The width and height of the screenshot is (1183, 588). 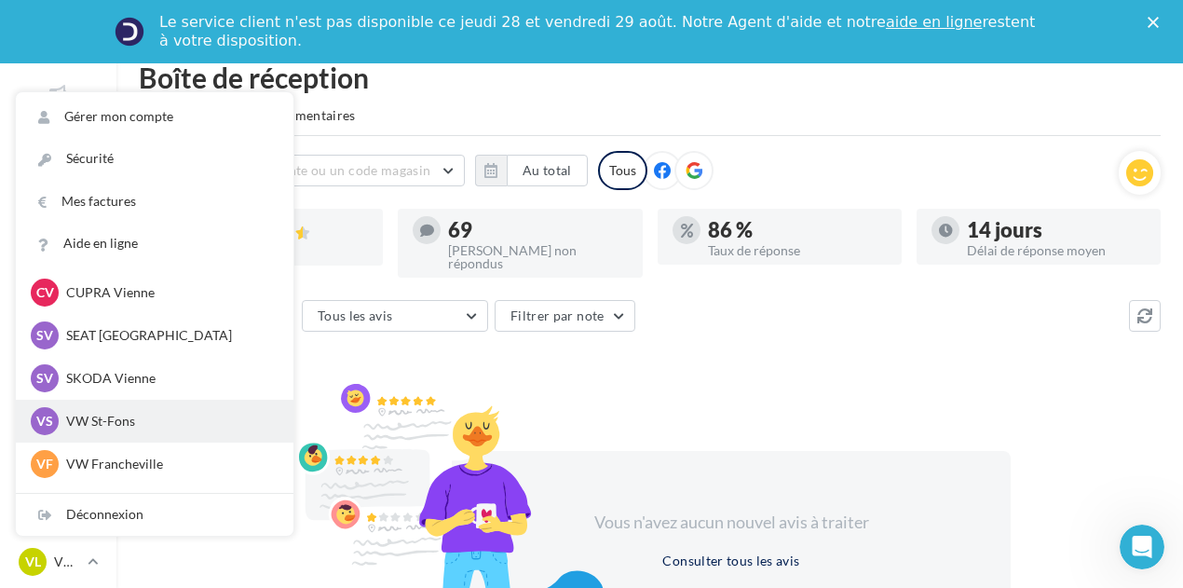 What do you see at coordinates (45, 292) in the screenshot?
I see `span: CV` at bounding box center [45, 292].